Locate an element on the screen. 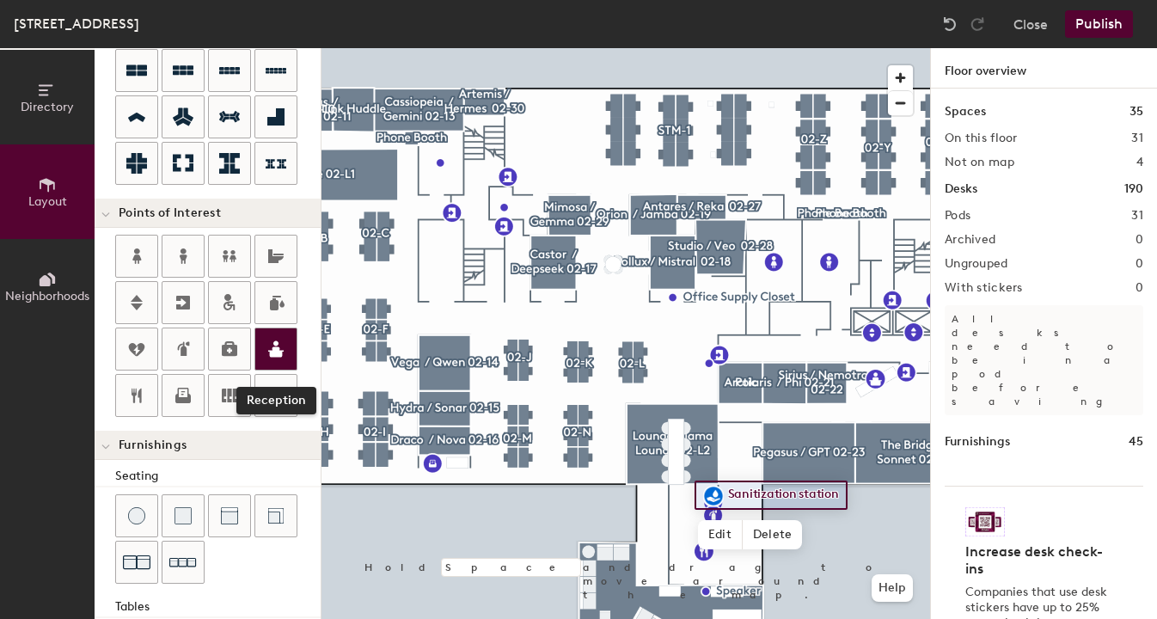  p: All desks need to be in a pod before saving is located at coordinates (1044, 360).